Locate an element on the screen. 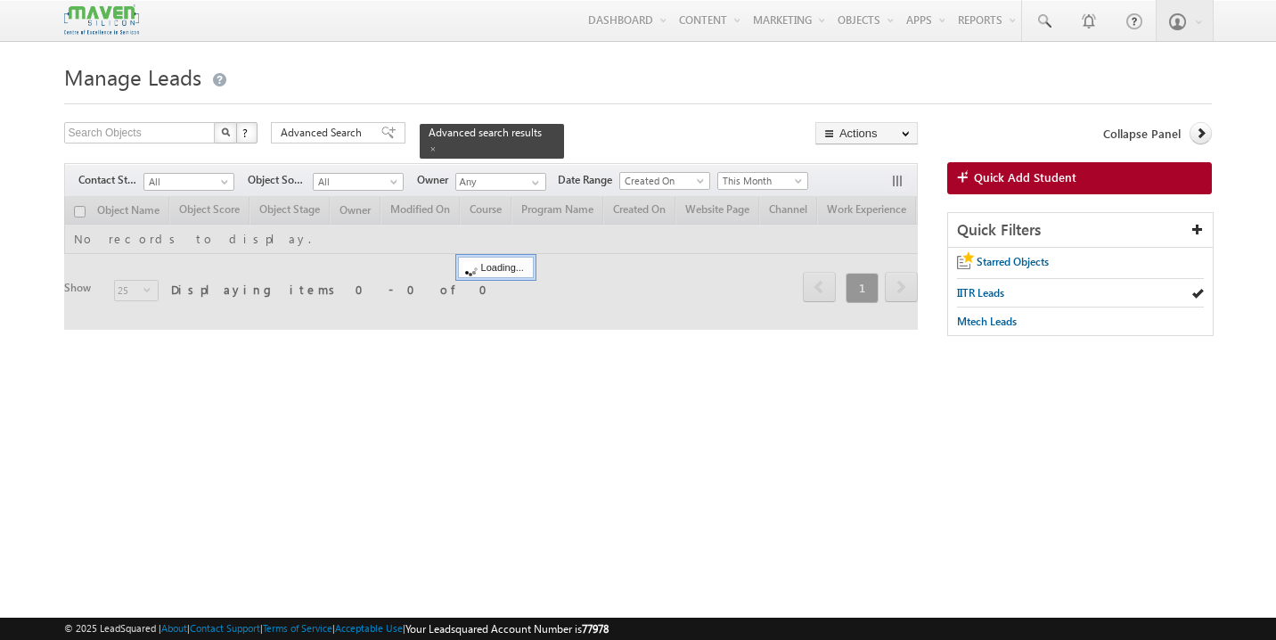  span: 77978 is located at coordinates (595, 628).